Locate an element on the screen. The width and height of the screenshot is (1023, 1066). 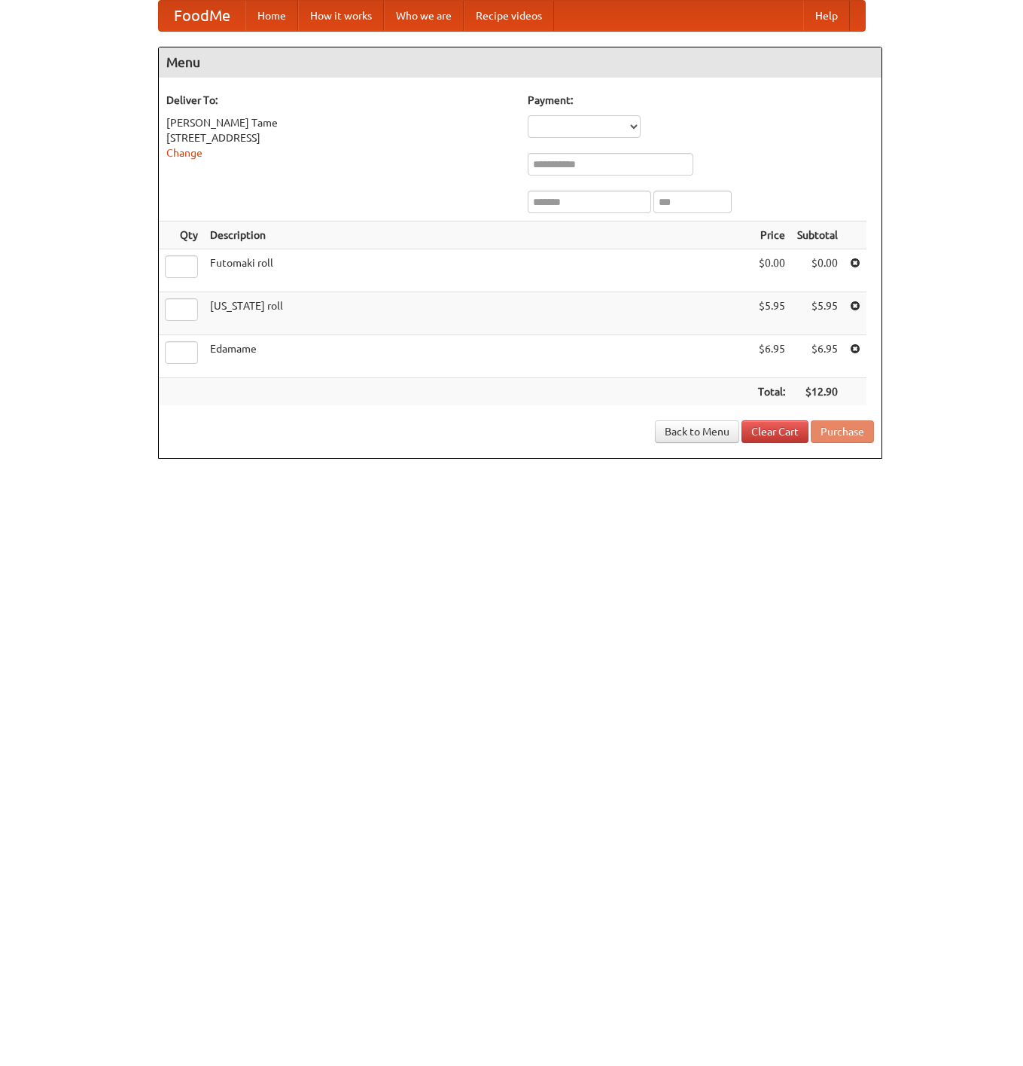
a: Help is located at coordinates (827, 16).